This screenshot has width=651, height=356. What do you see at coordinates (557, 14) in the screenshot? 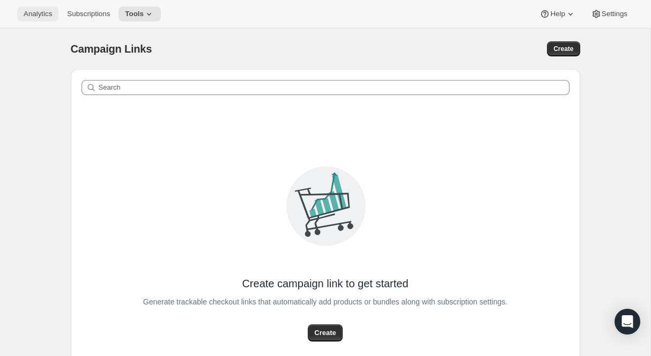
I see `button: Help` at bounding box center [557, 14].